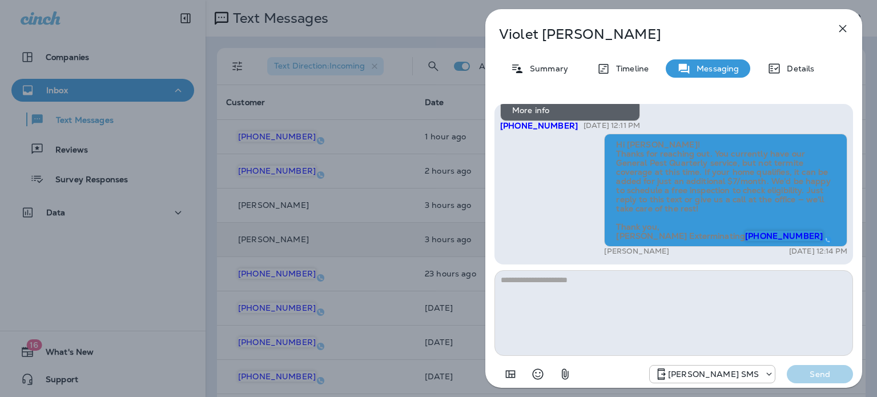 The width and height of the screenshot is (877, 397). I want to click on button: Select an emoji, so click(538, 374).